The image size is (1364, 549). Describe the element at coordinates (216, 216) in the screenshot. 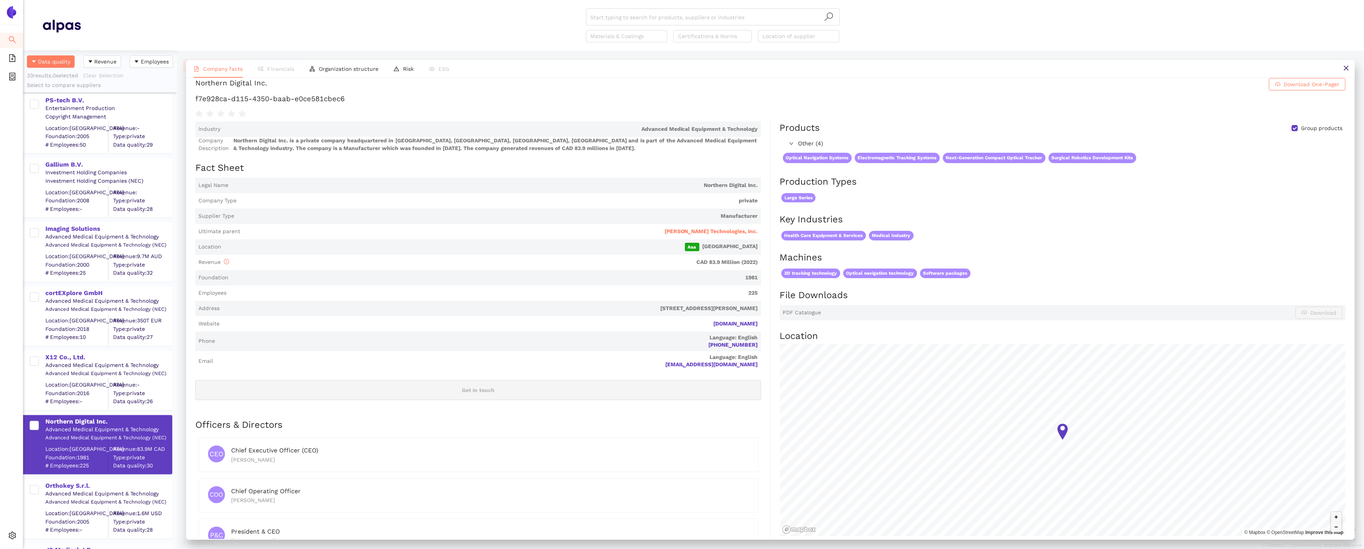

I see `span: Supplier Type` at that location.